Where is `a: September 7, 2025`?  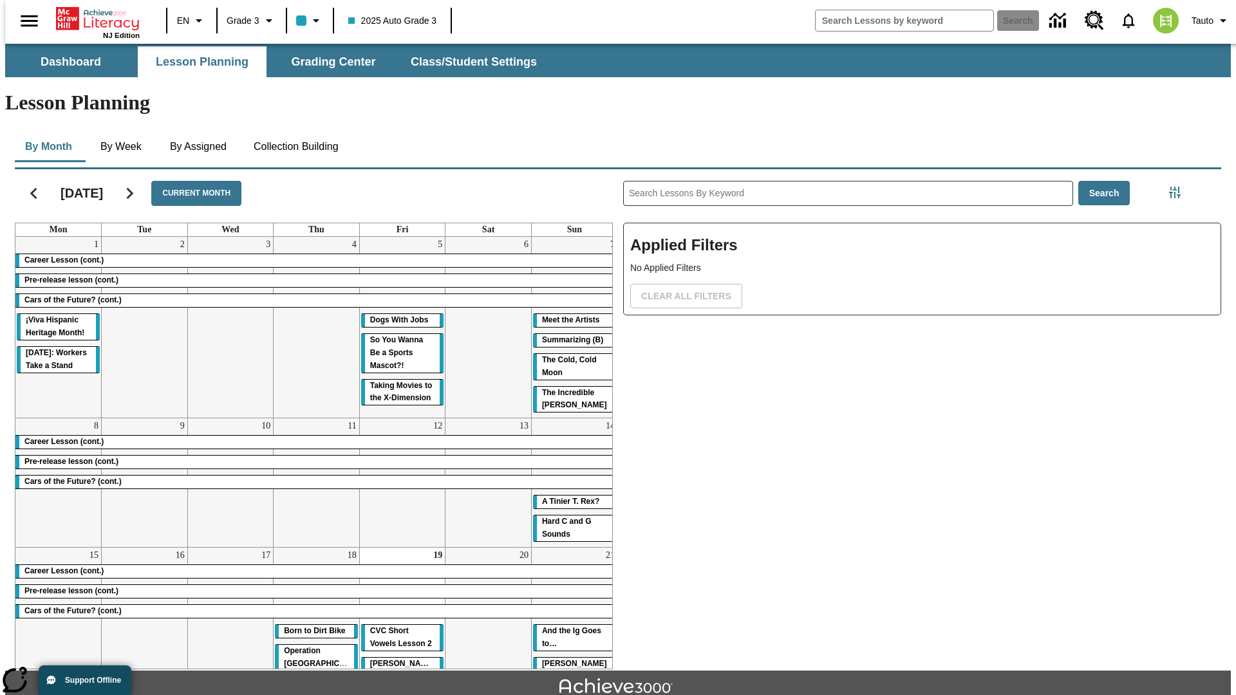
a: September 7, 2025 is located at coordinates (612, 245).